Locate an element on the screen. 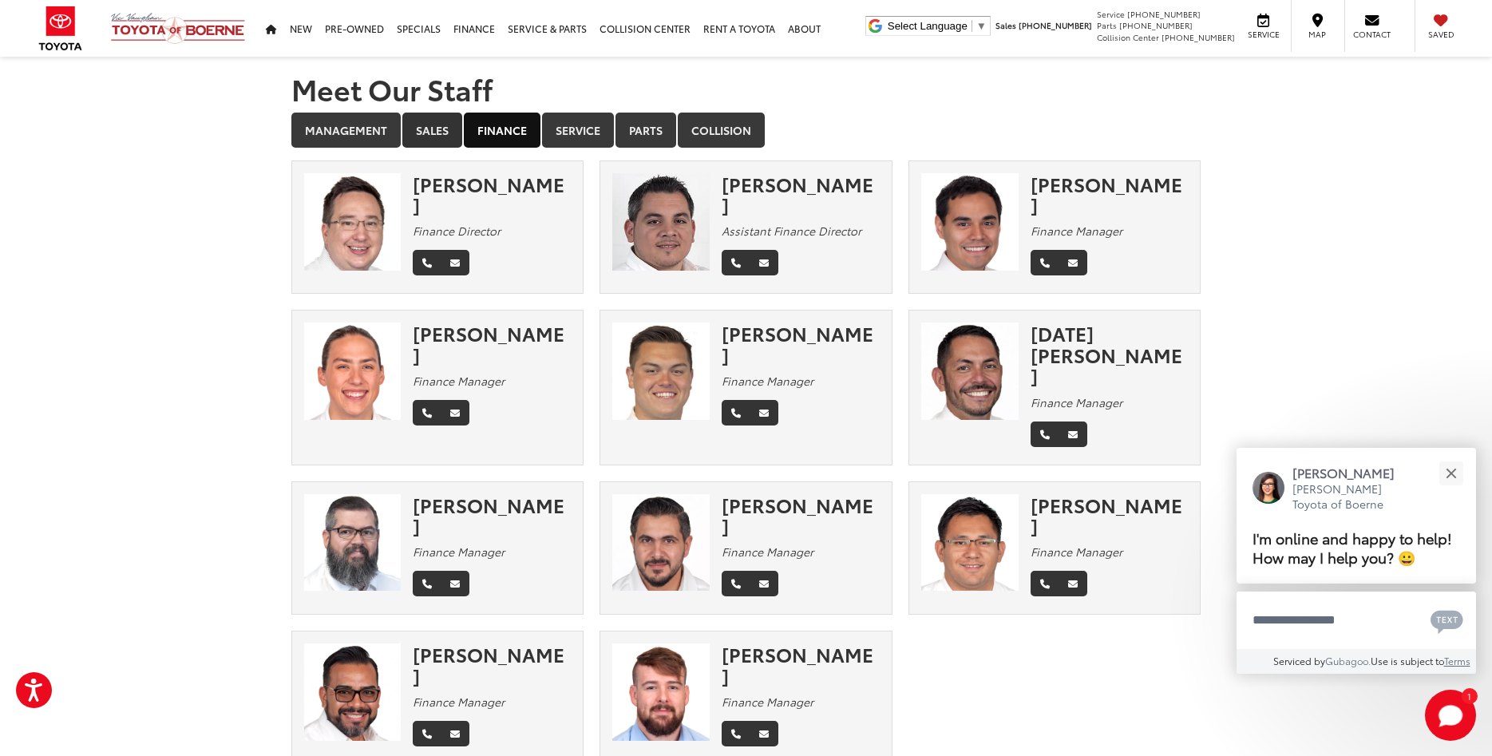 The height and width of the screenshot is (756, 1492). span: 1 is located at coordinates (1469, 695).